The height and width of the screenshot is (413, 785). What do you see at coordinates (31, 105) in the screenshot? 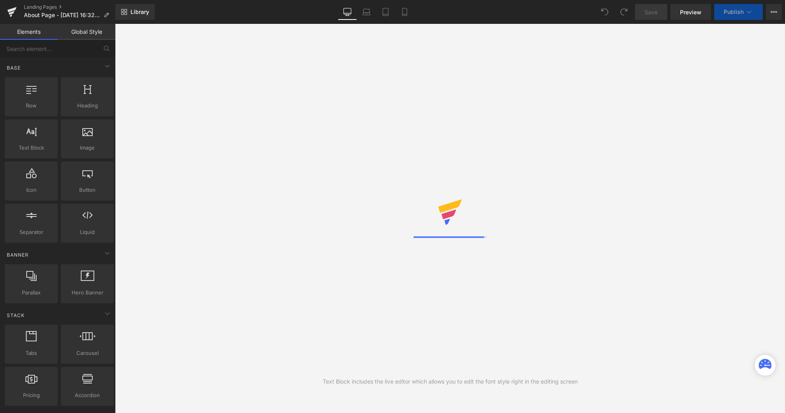
I see `span: Row` at bounding box center [31, 105].